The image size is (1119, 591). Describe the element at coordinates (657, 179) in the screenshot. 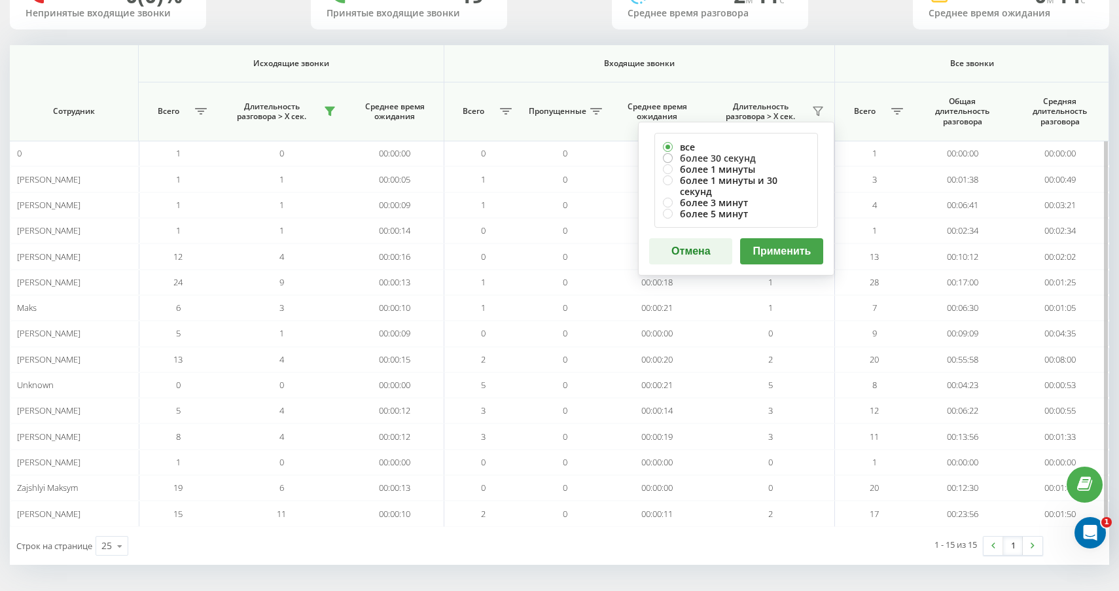

I see `td: 00:00:19` at that location.